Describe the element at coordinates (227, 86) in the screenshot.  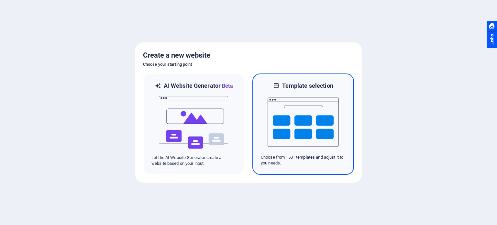
I see `span: Beta` at that location.